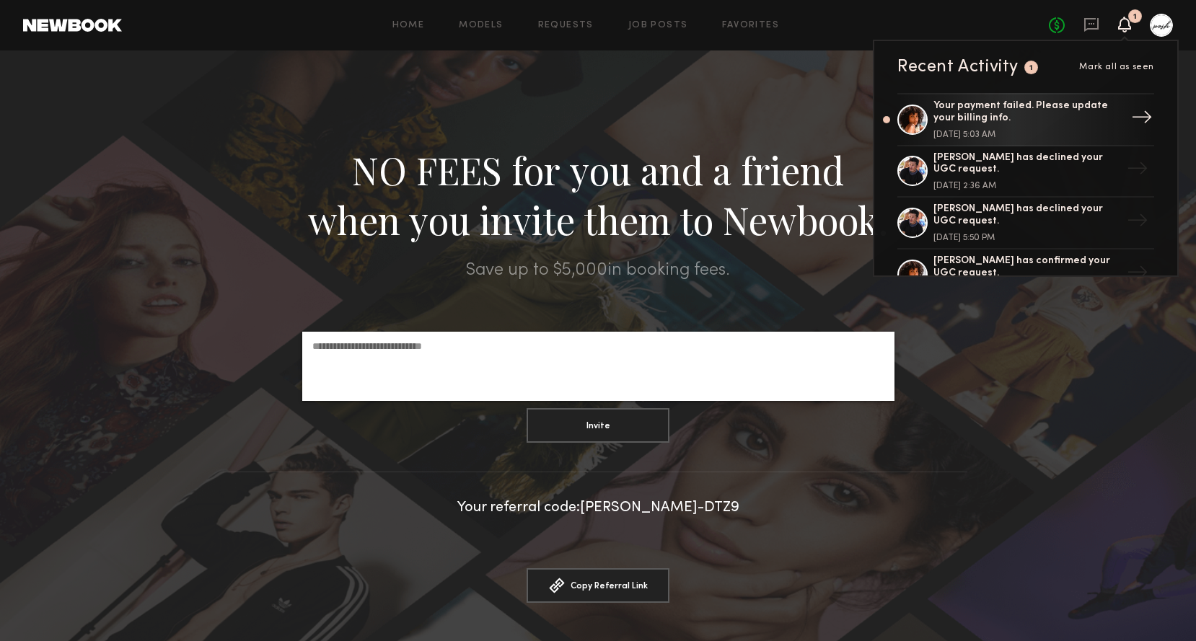  What do you see at coordinates (658, 25) in the screenshot?
I see `a: Job Posts` at bounding box center [658, 25].